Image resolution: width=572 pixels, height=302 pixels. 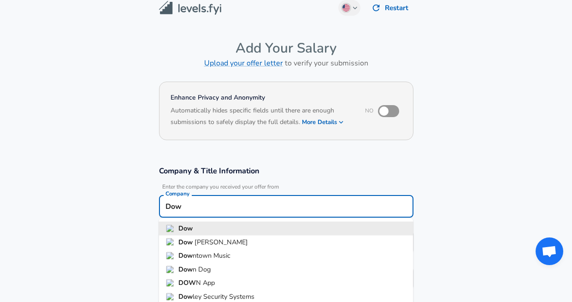 I want to click on span: n Dog, so click(x=202, y=269).